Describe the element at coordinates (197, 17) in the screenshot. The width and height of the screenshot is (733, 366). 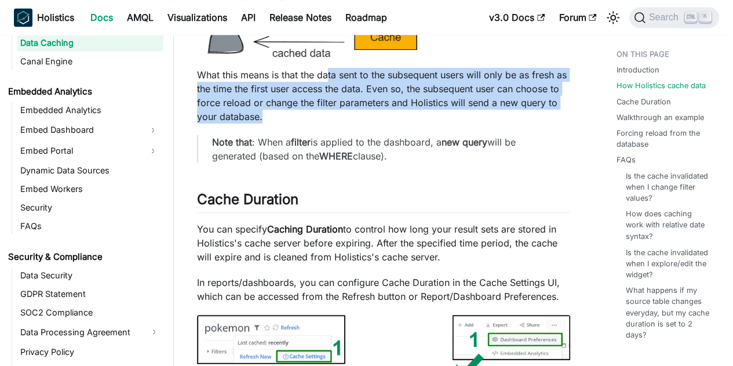
I see `a: Visualizations` at that location.